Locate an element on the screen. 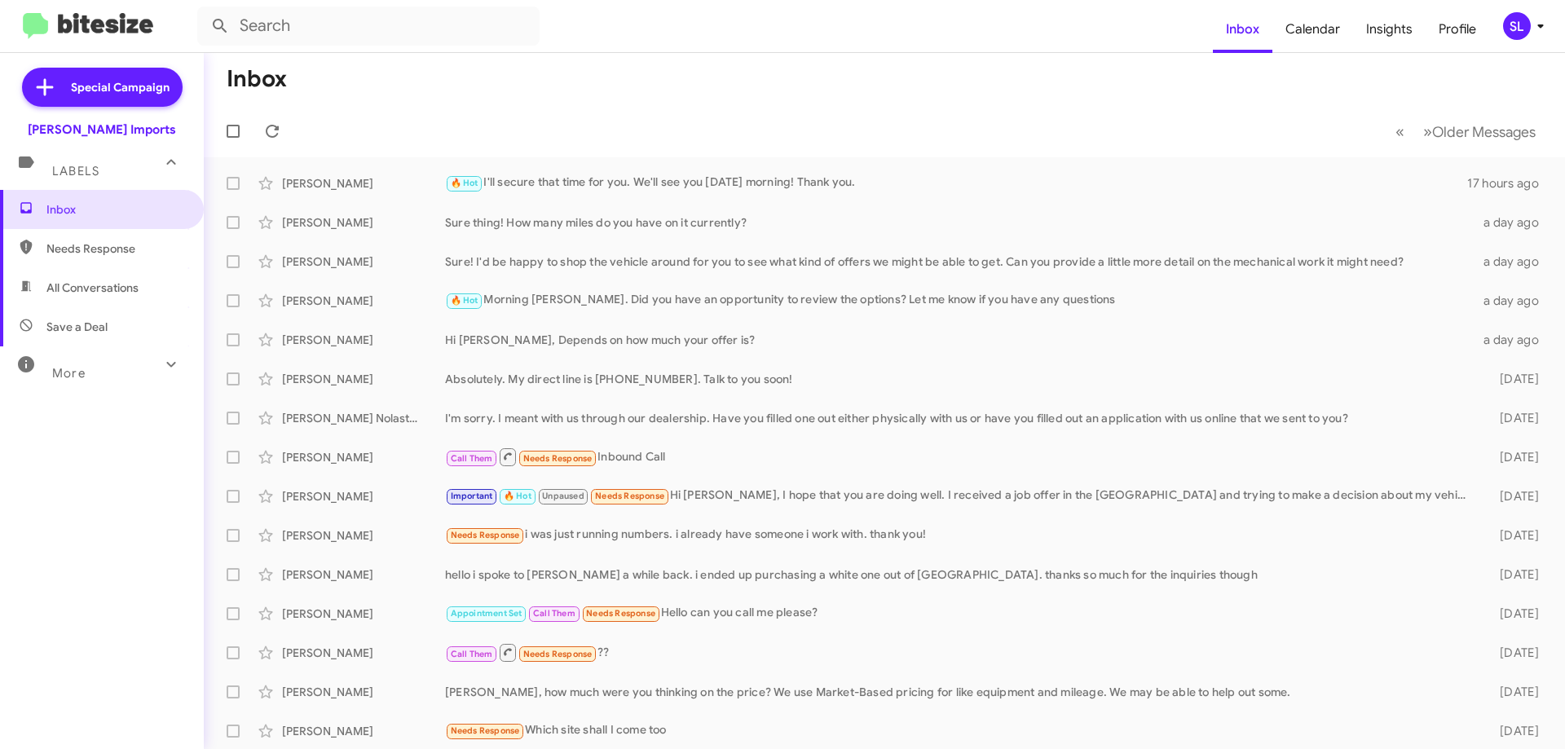  span: Special Campaign is located at coordinates (120, 87).